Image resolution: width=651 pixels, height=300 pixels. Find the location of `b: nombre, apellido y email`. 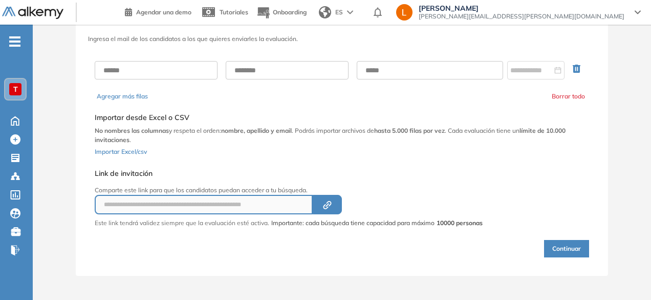

b: nombre, apellido y email is located at coordinates (257, 130).